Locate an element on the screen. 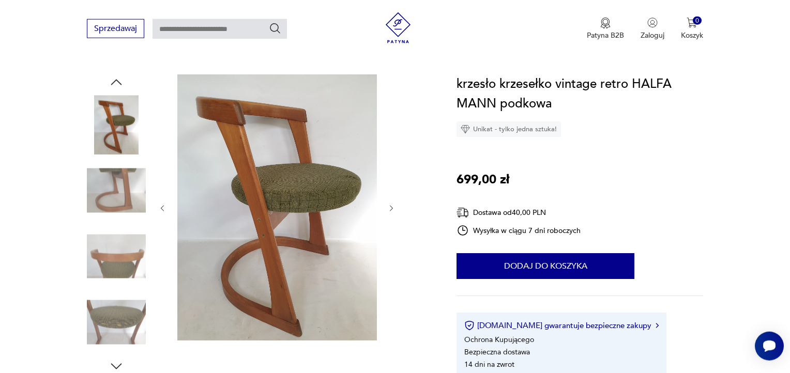  button: Patyna B2B is located at coordinates (605, 29).